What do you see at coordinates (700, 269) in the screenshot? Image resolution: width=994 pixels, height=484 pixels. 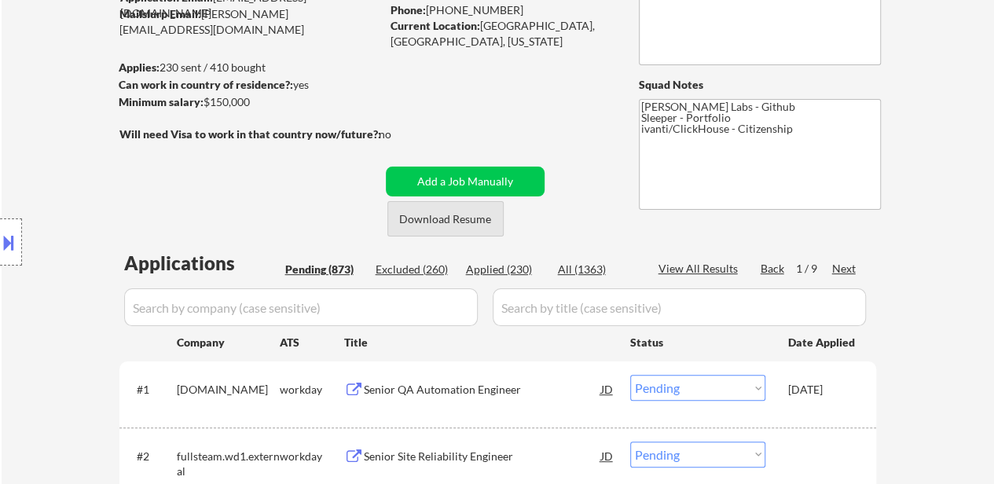 I see `div: View All Results` at bounding box center [700, 269].